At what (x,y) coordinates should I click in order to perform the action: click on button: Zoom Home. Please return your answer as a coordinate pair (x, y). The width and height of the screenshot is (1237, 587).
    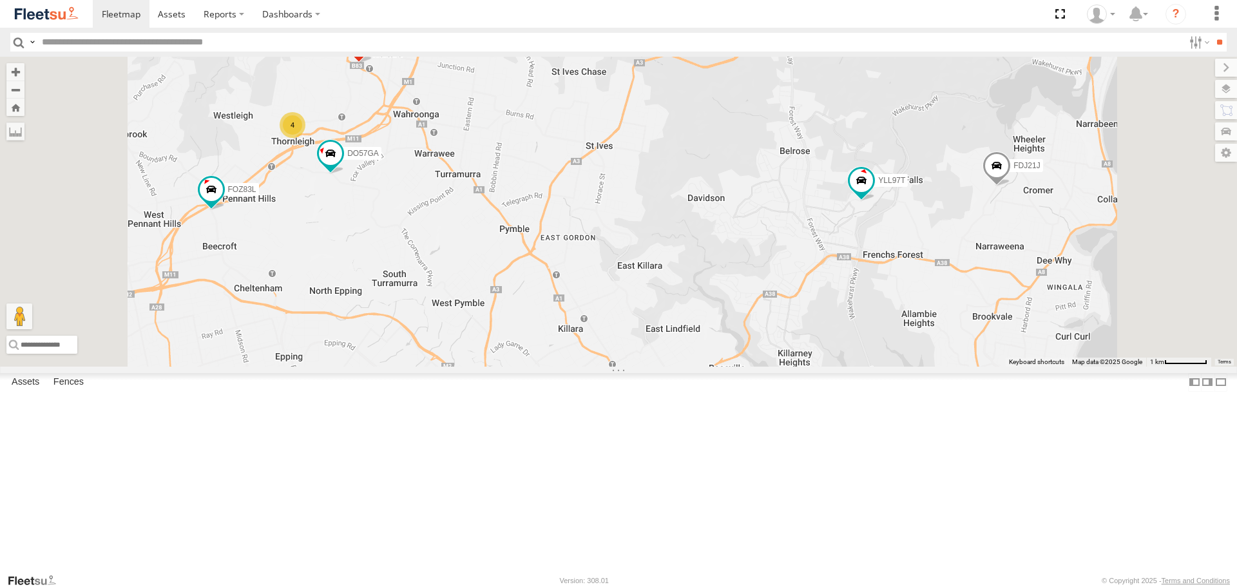
    Looking at the image, I should click on (15, 107).